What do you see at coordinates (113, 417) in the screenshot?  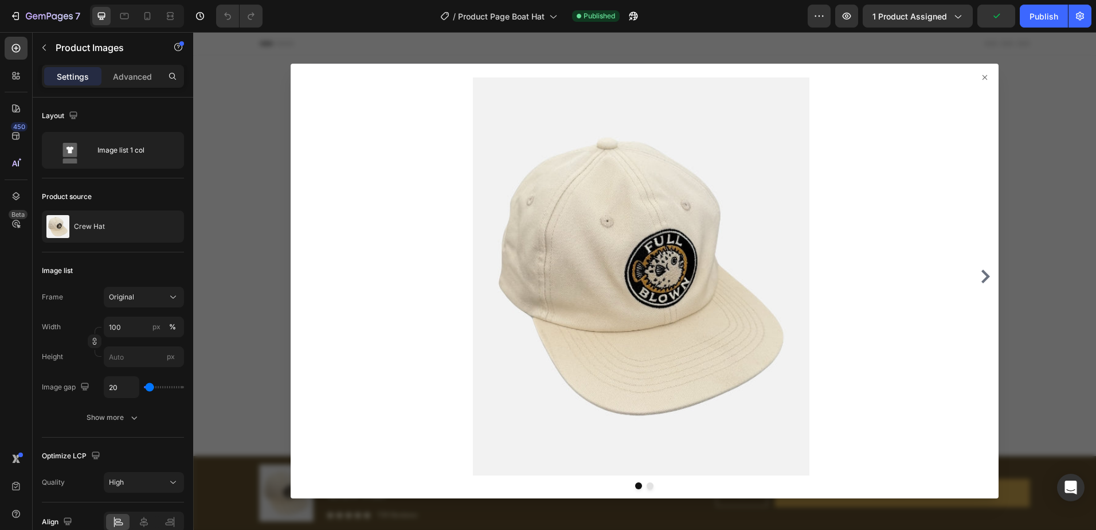 I see `button: Show more` at bounding box center [113, 417].